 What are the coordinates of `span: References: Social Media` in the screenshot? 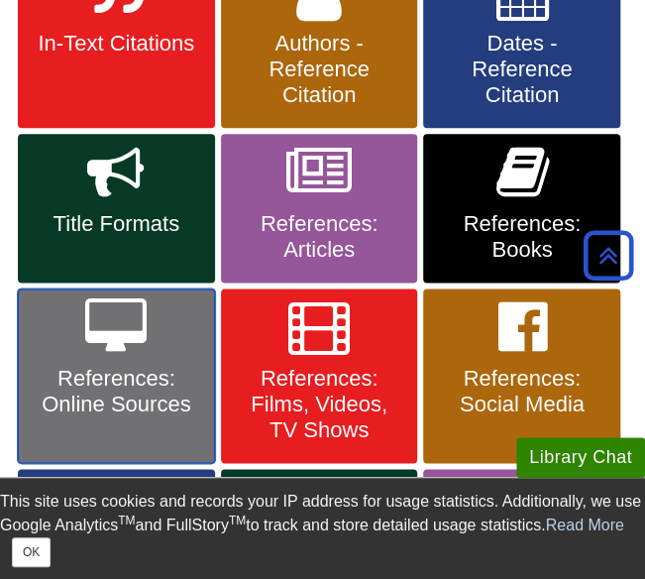 It's located at (521, 391).